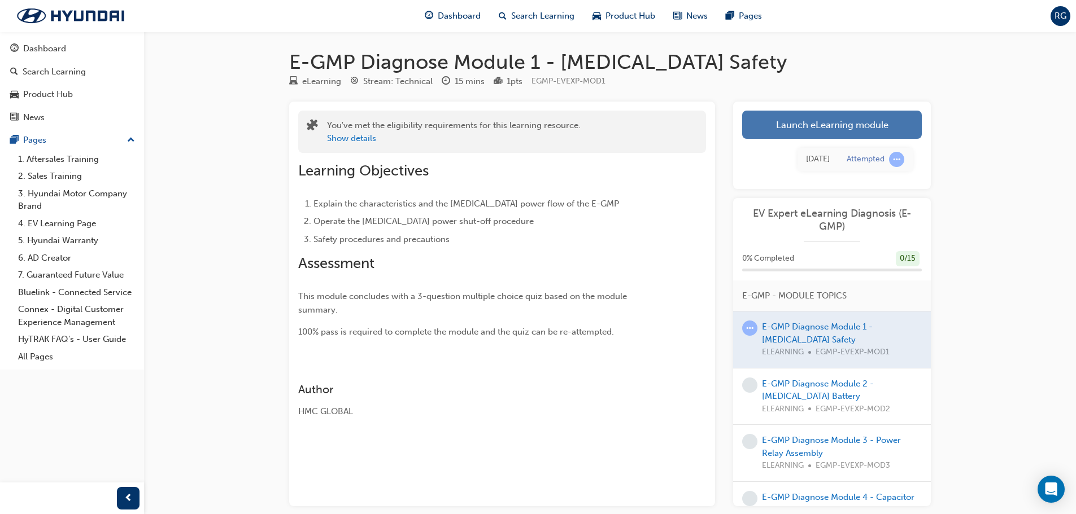 This screenshot has height=514, width=1076. Describe the element at coordinates (391, 81) in the screenshot. I see `div: Stream` at that location.